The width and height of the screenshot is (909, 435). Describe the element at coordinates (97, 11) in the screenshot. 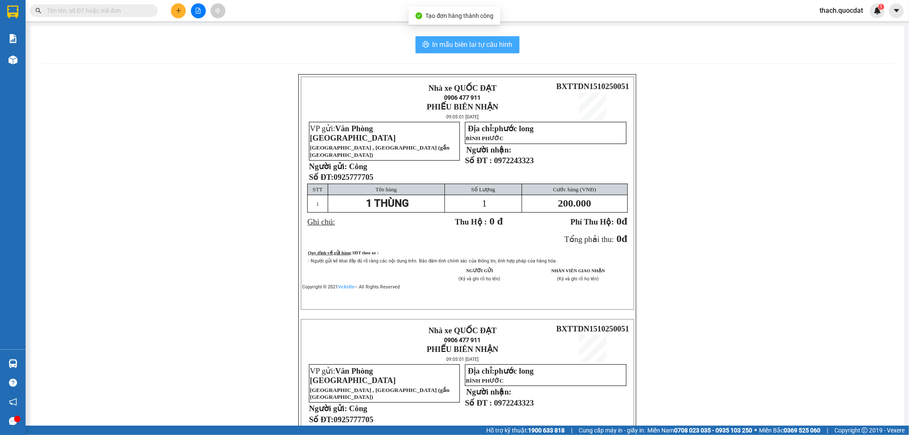

I see `input: Tìm tên, số ĐT hoặc mã đơn` at that location.